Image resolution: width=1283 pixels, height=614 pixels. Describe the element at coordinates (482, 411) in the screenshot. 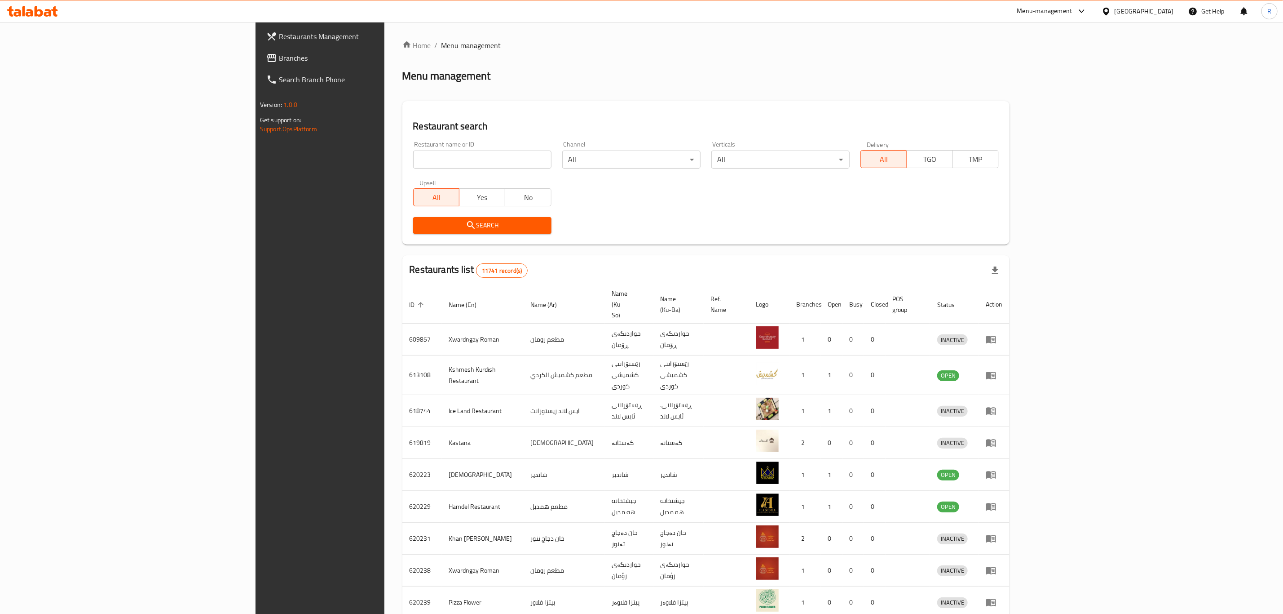

I see `td: Ice Land Restaurant` at that location.